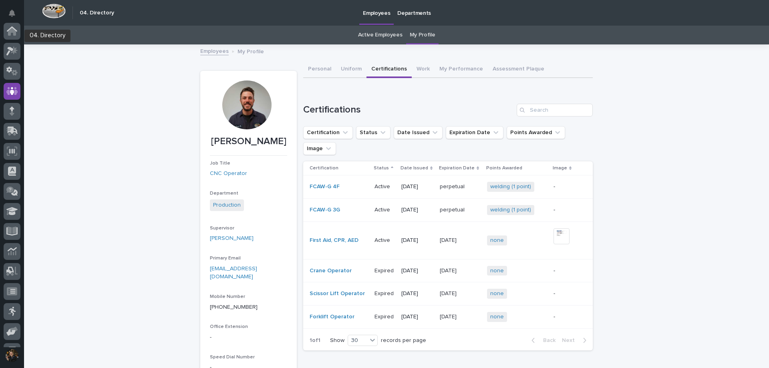 This screenshot has width=769, height=368. I want to click on p: Status, so click(381, 168).